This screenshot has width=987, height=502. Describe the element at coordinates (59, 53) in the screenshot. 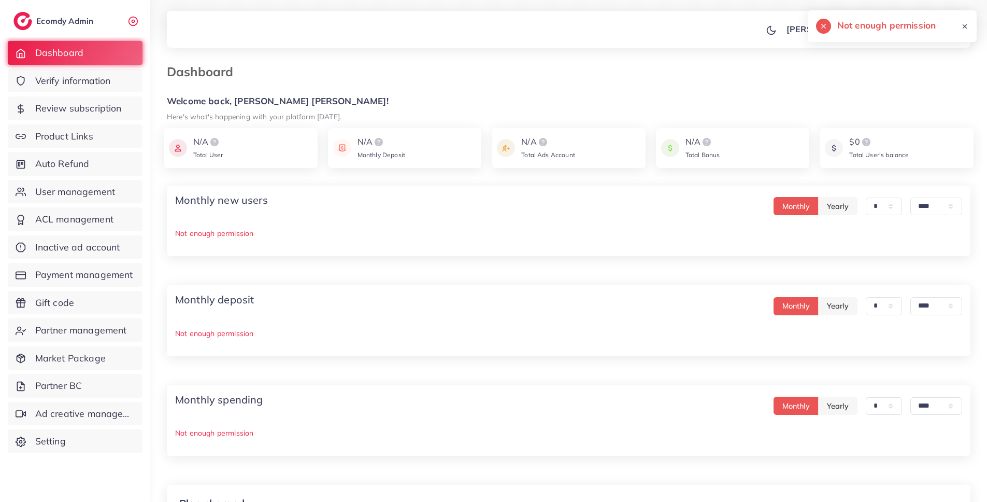

I see `span: Dashboard` at that location.